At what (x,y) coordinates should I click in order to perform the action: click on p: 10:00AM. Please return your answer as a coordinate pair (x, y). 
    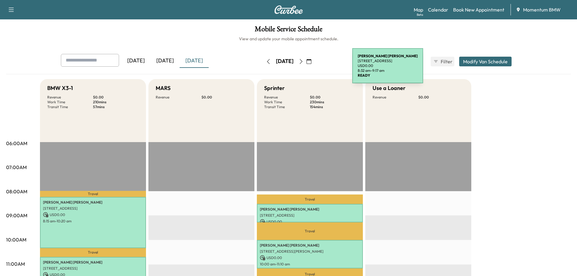
    Looking at the image, I should click on (16, 240).